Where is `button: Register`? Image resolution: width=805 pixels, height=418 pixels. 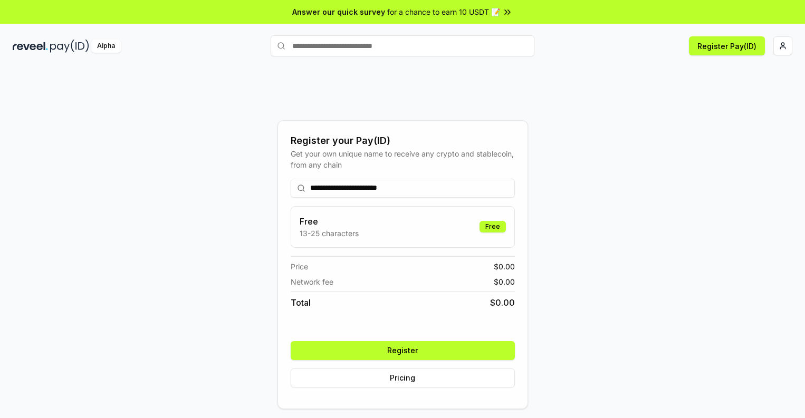 button: Register is located at coordinates (403, 351).